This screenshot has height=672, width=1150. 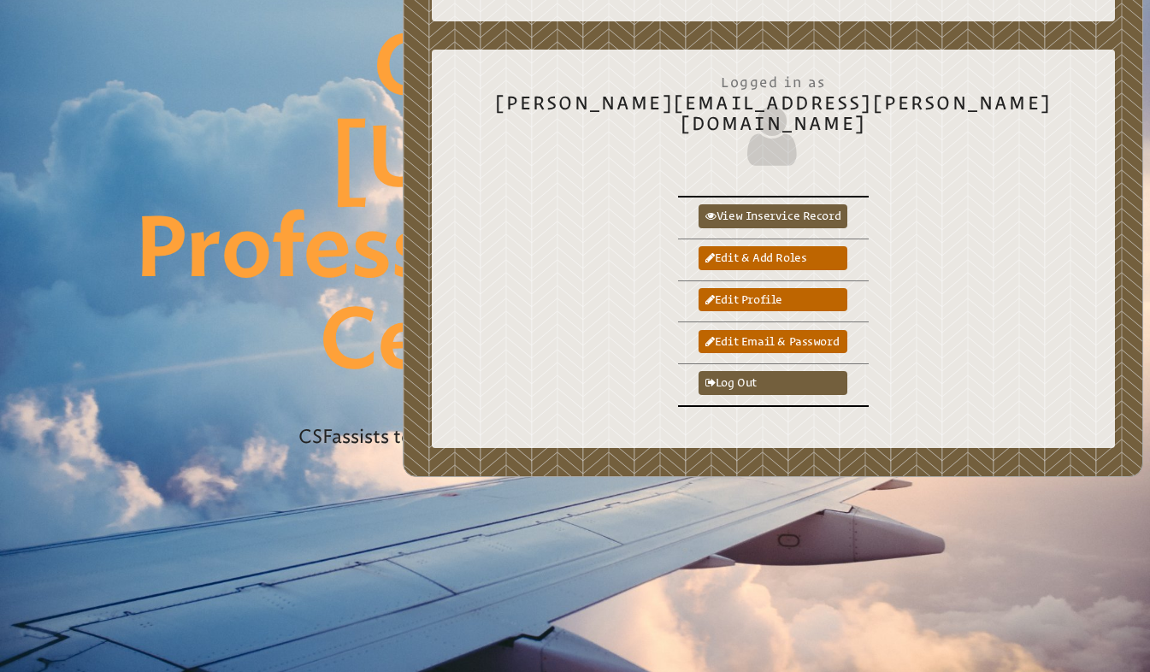 I want to click on a: Edit profile, so click(x=773, y=300).